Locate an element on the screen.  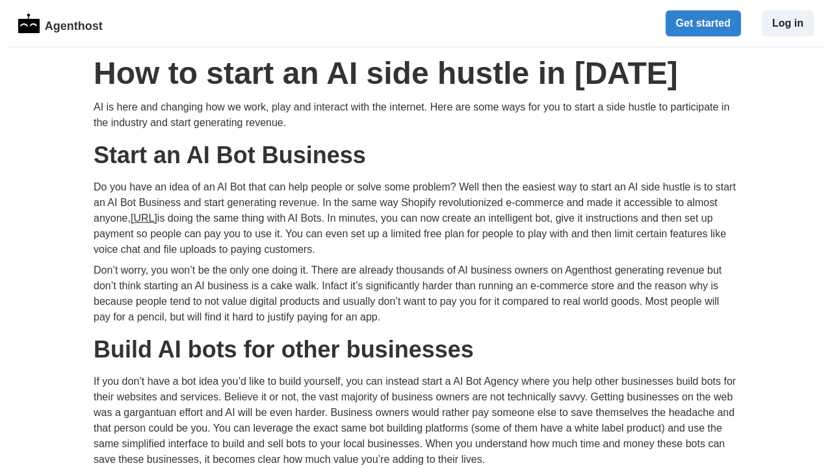
p: If you don’t have a bot idea you’d like to build yourself, you can instead start a AI Bot Agency ... is located at coordinates (416, 420).